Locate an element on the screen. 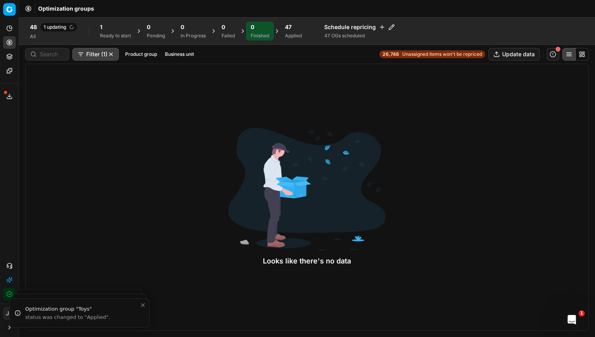  div: In Progress is located at coordinates (193, 36).